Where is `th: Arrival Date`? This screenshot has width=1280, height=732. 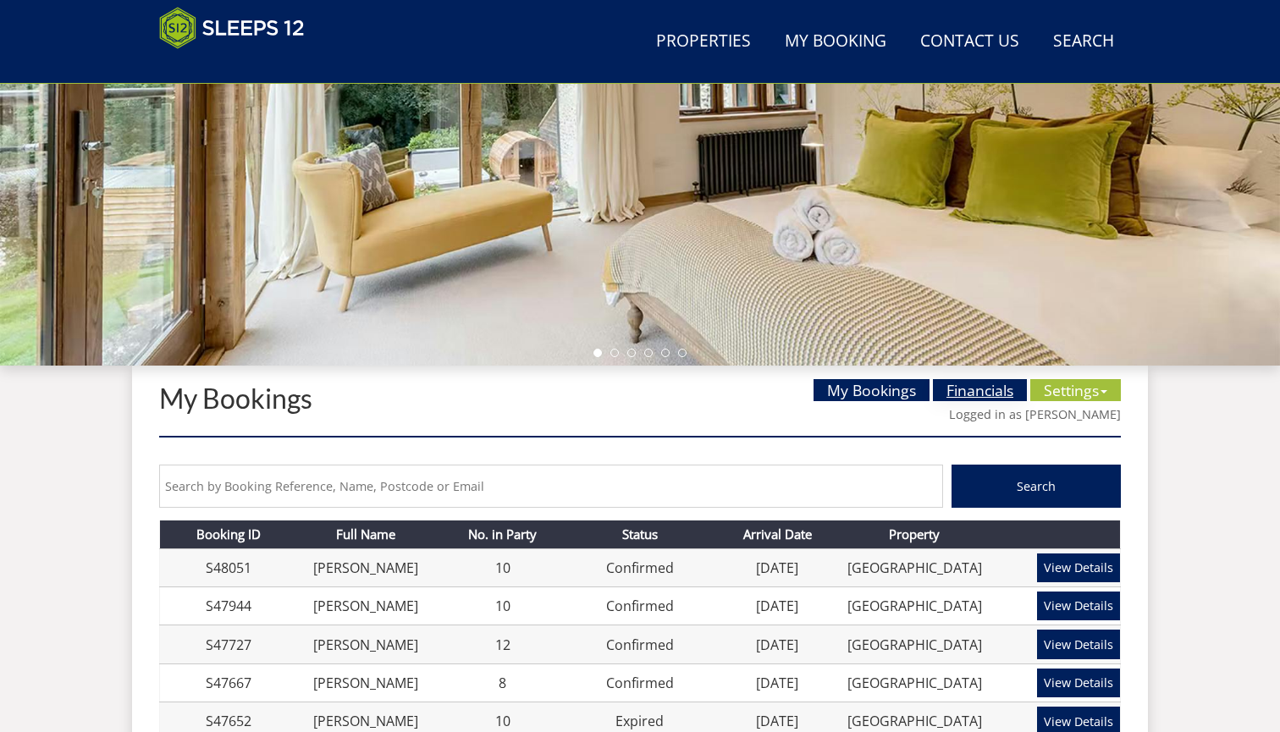 th: Arrival Date is located at coordinates (777, 534).